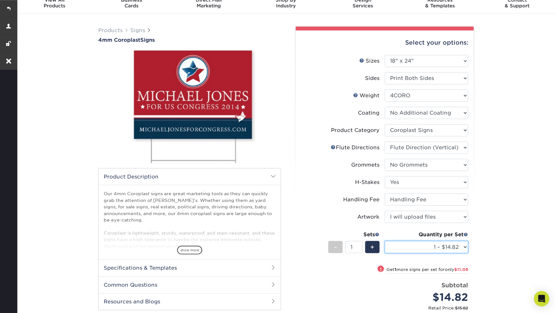 This screenshot has width=556, height=313. I want to click on span: $11.08, so click(461, 270).